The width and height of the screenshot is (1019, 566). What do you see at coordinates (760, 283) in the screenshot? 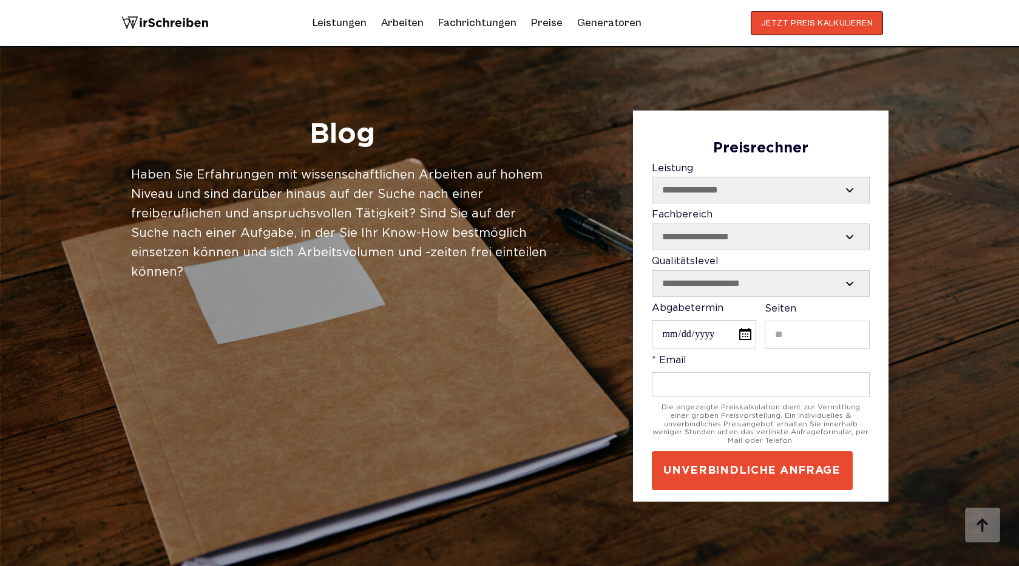
I see `select: Qualitätslevel` at bounding box center [760, 283].